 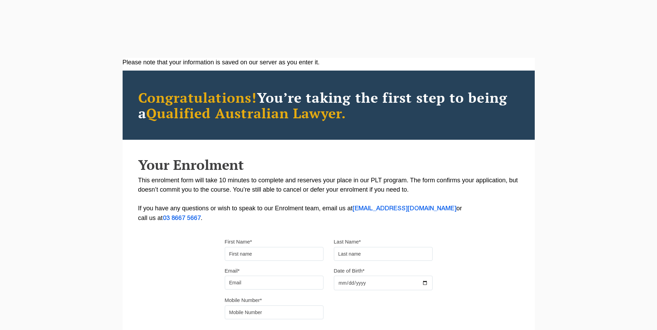 What do you see at coordinates (329, 105) in the screenshot?
I see `h2: You’re taking the first step to being a` at bounding box center [329, 105].